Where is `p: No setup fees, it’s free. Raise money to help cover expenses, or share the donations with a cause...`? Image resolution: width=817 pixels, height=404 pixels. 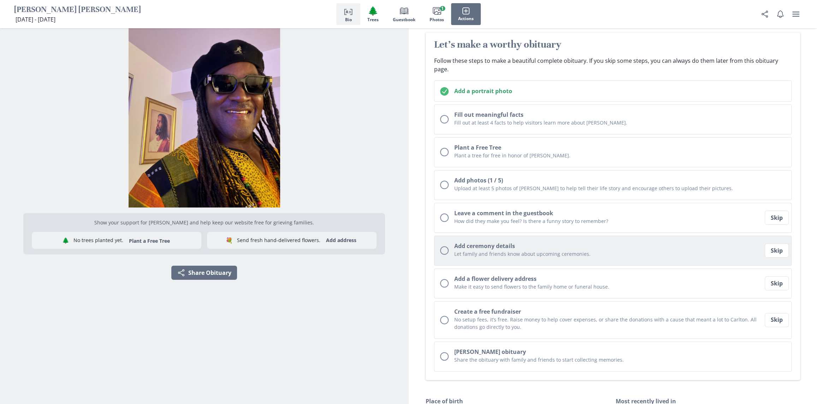 p: No setup fees, it’s free. Raise money to help cover expenses, or share the donations with a cause... is located at coordinates (608, 323).